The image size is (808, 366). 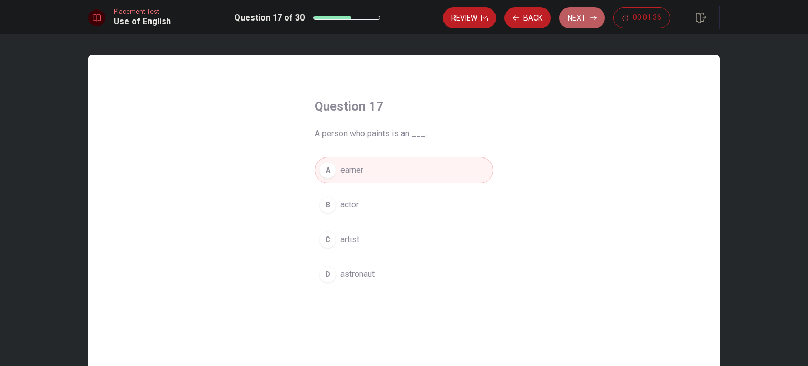 What do you see at coordinates (328, 239) in the screenshot?
I see `div: C` at bounding box center [328, 239].